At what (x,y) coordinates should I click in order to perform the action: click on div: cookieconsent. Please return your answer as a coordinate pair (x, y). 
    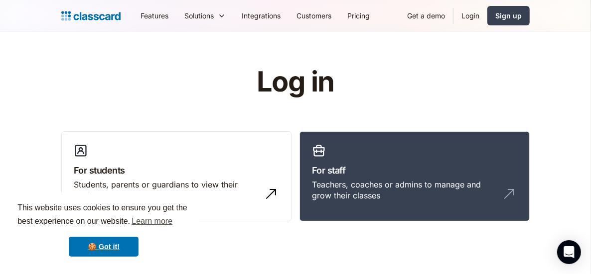
    Looking at the image, I should click on (104, 230).